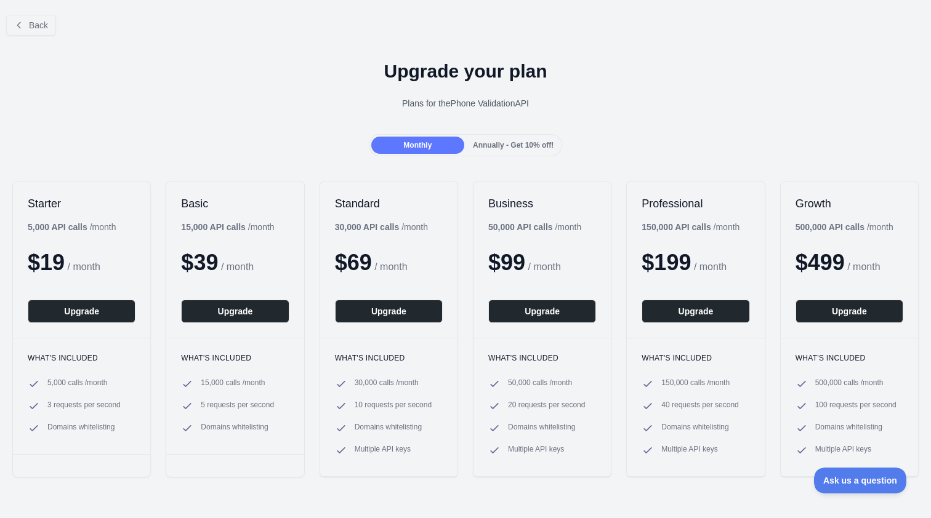 The width and height of the screenshot is (931, 518). I want to click on b: 50,000 API calls, so click(520, 227).